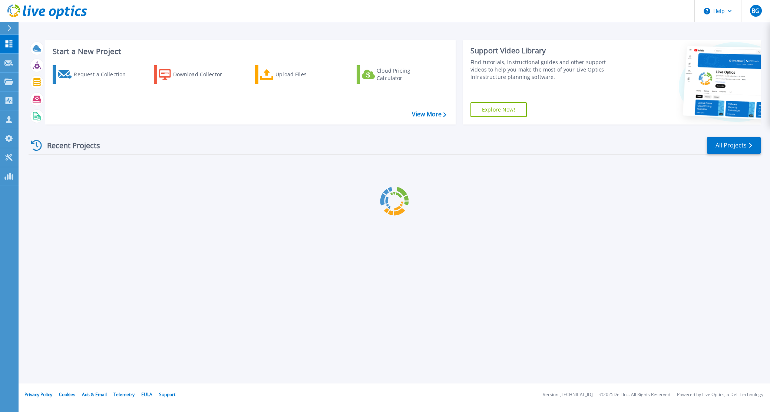  What do you see at coordinates (756, 11) in the screenshot?
I see `span: BG` at bounding box center [756, 11].